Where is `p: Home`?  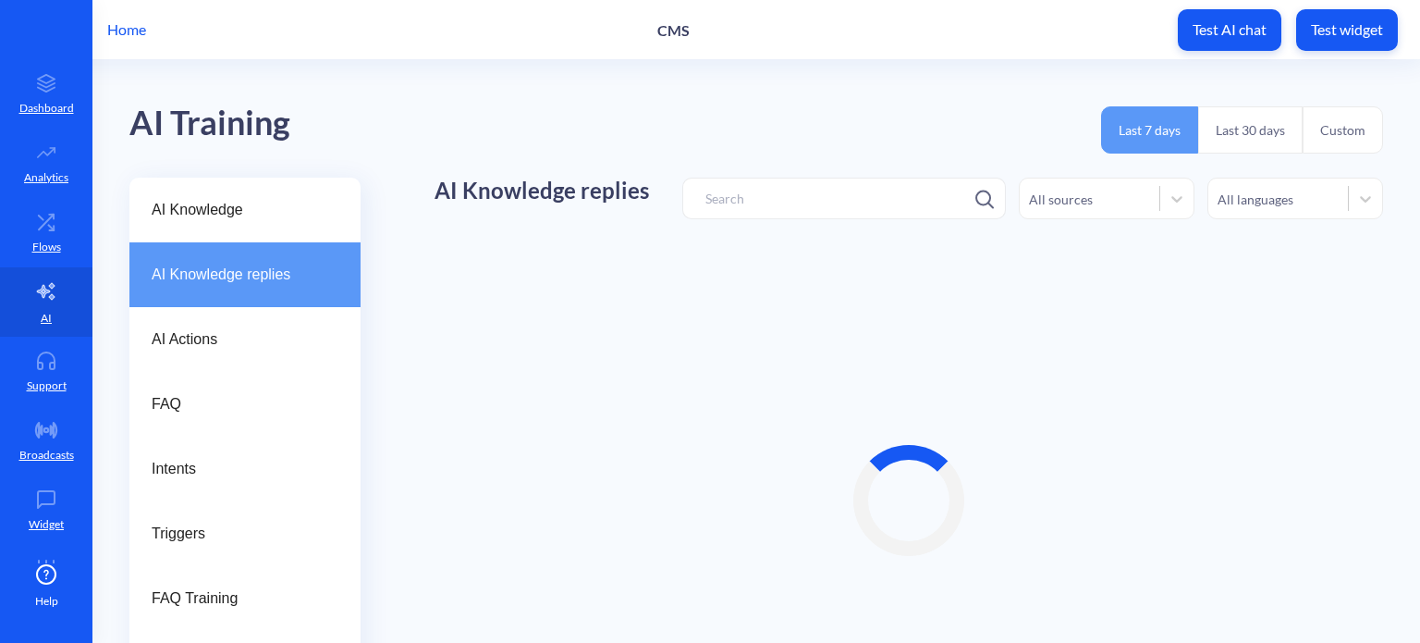 p: Home is located at coordinates (127, 30).